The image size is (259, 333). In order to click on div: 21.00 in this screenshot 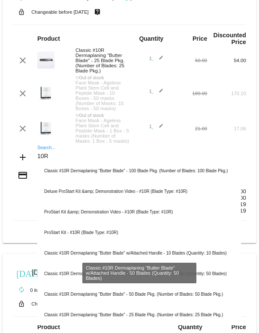, I will do `click(188, 129)`.